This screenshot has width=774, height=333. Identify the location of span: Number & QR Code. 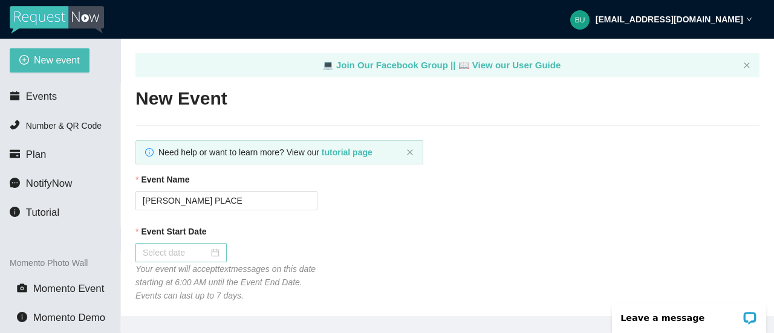
(64, 126).